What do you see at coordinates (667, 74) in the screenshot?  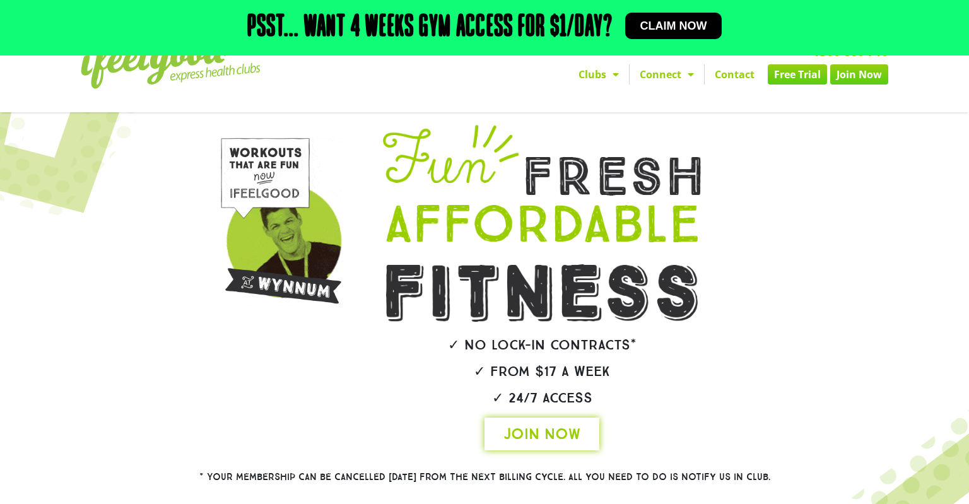 I see `a: Connect` at bounding box center [667, 74].